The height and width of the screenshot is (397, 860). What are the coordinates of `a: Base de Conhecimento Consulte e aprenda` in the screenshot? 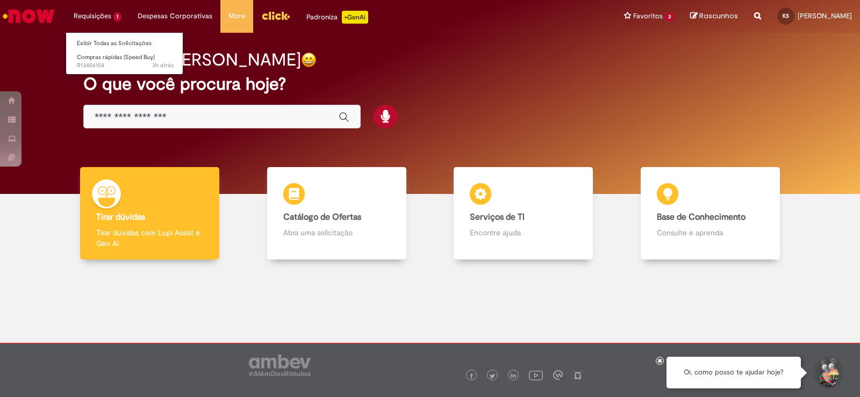 It's located at (710, 213).